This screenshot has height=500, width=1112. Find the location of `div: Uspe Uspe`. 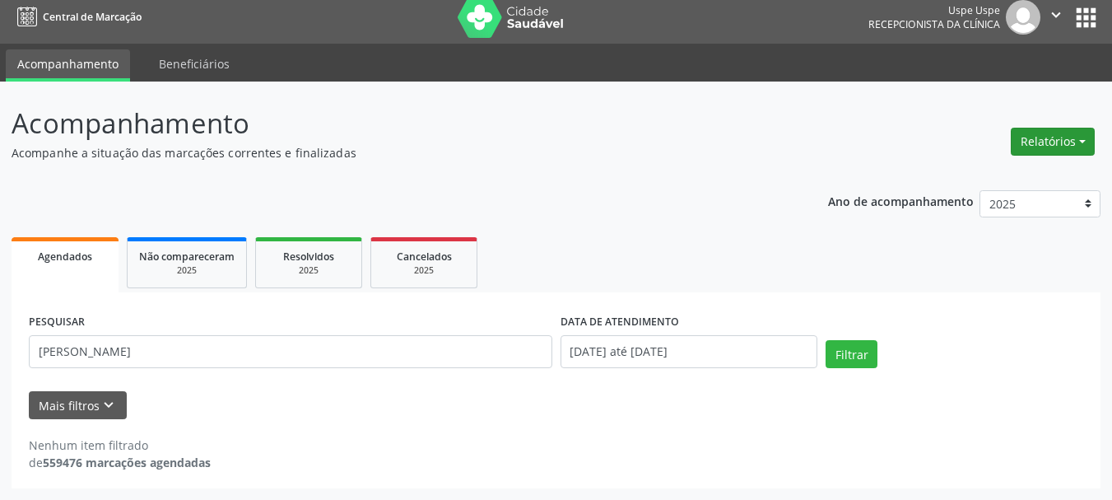

div: Uspe Uspe is located at coordinates (934, 10).